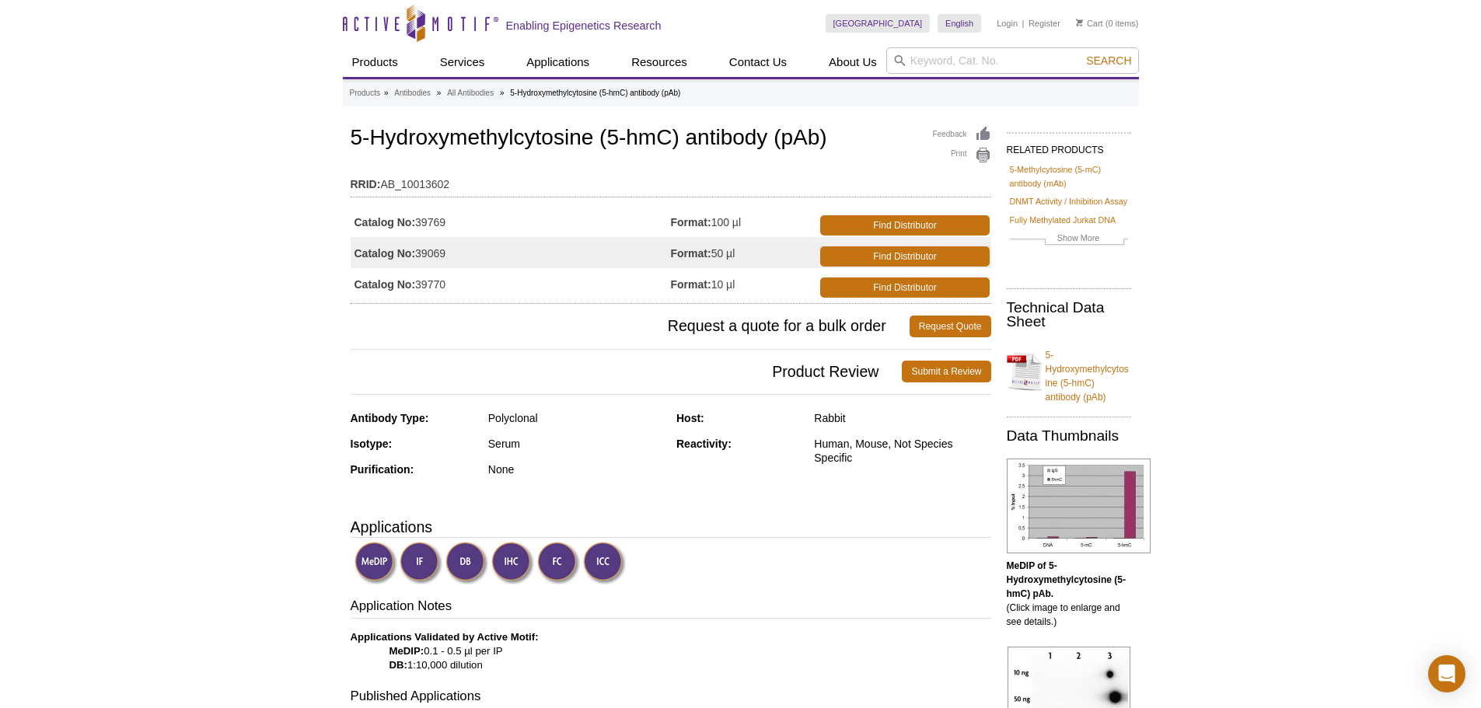 This screenshot has height=708, width=1481. I want to click on a: Applications, so click(557, 62).